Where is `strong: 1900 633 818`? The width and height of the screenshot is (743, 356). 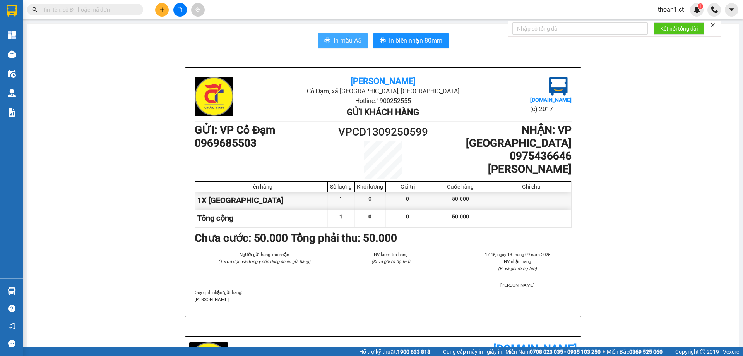 strong: 1900 633 818 is located at coordinates (414, 351).